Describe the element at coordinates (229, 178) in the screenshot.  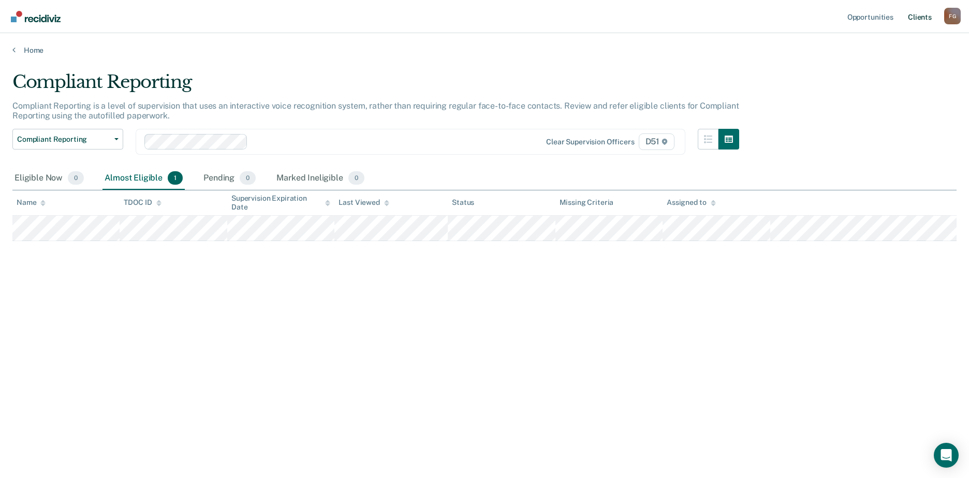
I see `div: Pending0` at that location.